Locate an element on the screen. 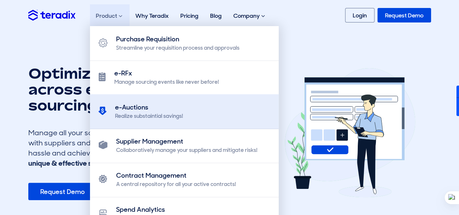 This screenshot has width=459, height=215. h1: Optimize and save across every sourcing event is located at coordinates (115, 89).